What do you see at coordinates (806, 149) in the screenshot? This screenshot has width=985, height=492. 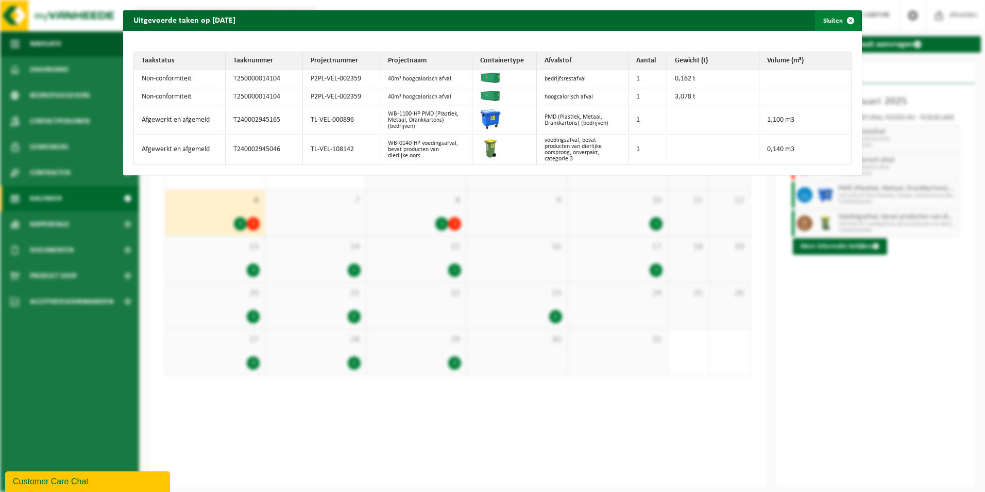 I see `td: 0,140 m3` at bounding box center [806, 149].